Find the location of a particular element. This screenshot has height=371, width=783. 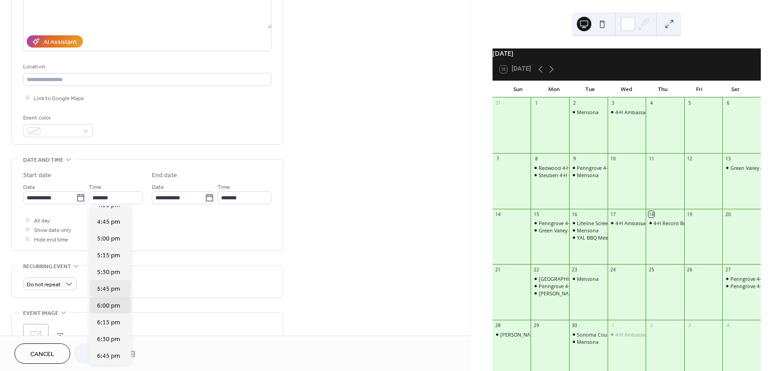

span: 6:30 pm is located at coordinates (108, 339).